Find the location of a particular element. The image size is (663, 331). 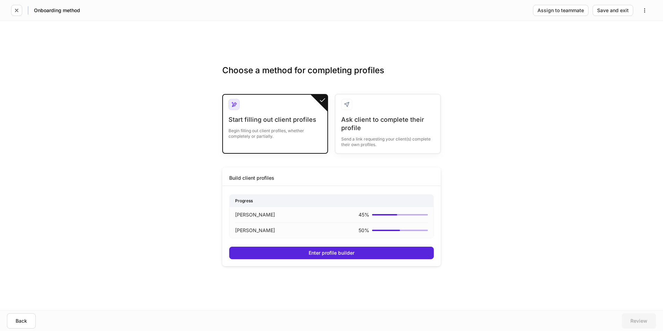

div: Assign to teammate is located at coordinates (560, 10).